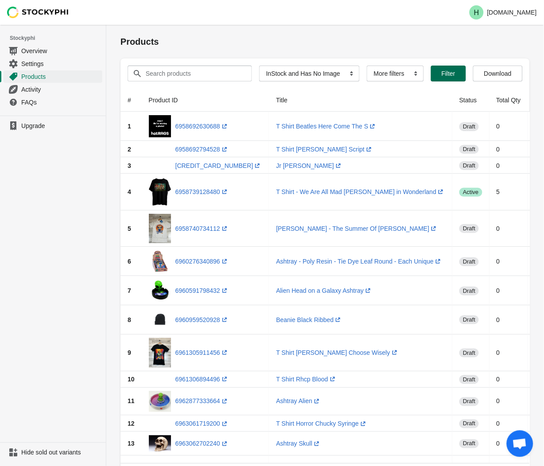 Image resolution: width=544 pixels, height=466 pixels. I want to click on img: image_34fcfe6c-a03d-4fd4-b16b-d63a27655cdf.jpg, so click(160, 353).